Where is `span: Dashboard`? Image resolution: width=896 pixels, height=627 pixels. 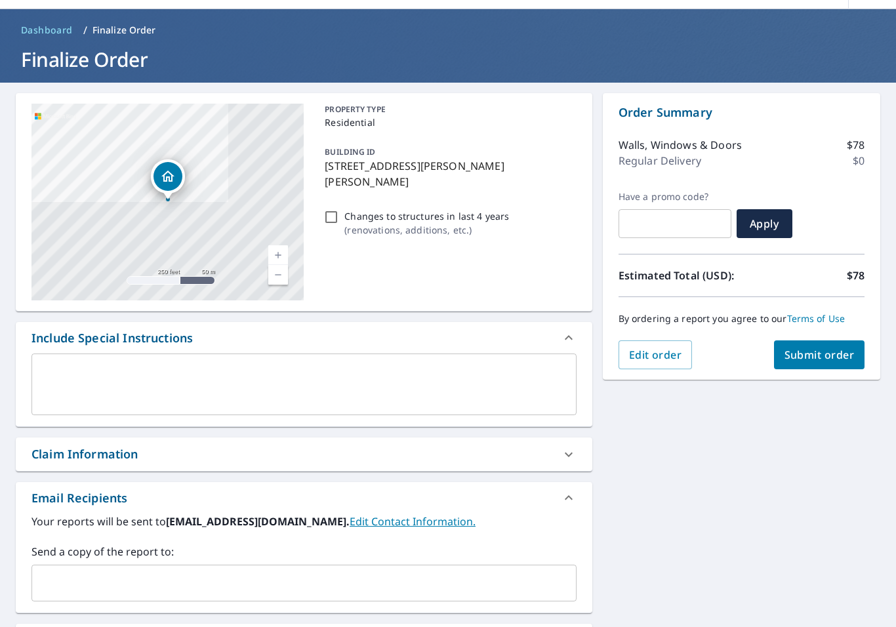 span: Dashboard is located at coordinates (47, 30).